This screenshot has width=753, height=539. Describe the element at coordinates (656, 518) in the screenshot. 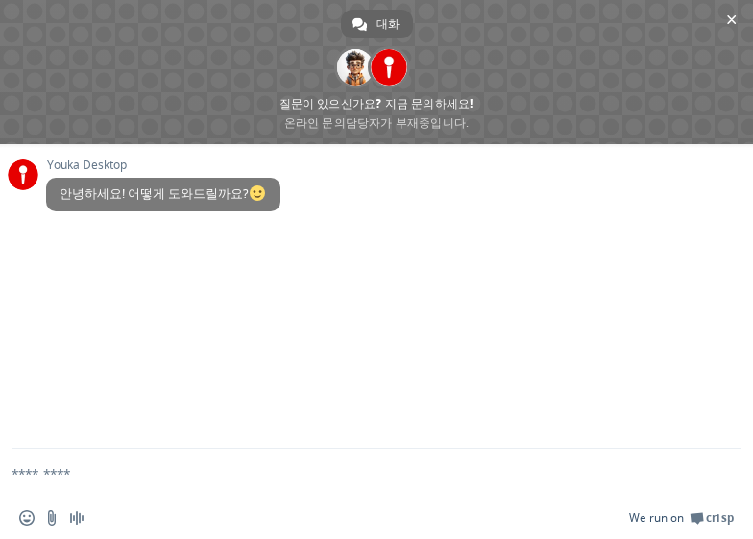

I see `span: We run on` at that location.